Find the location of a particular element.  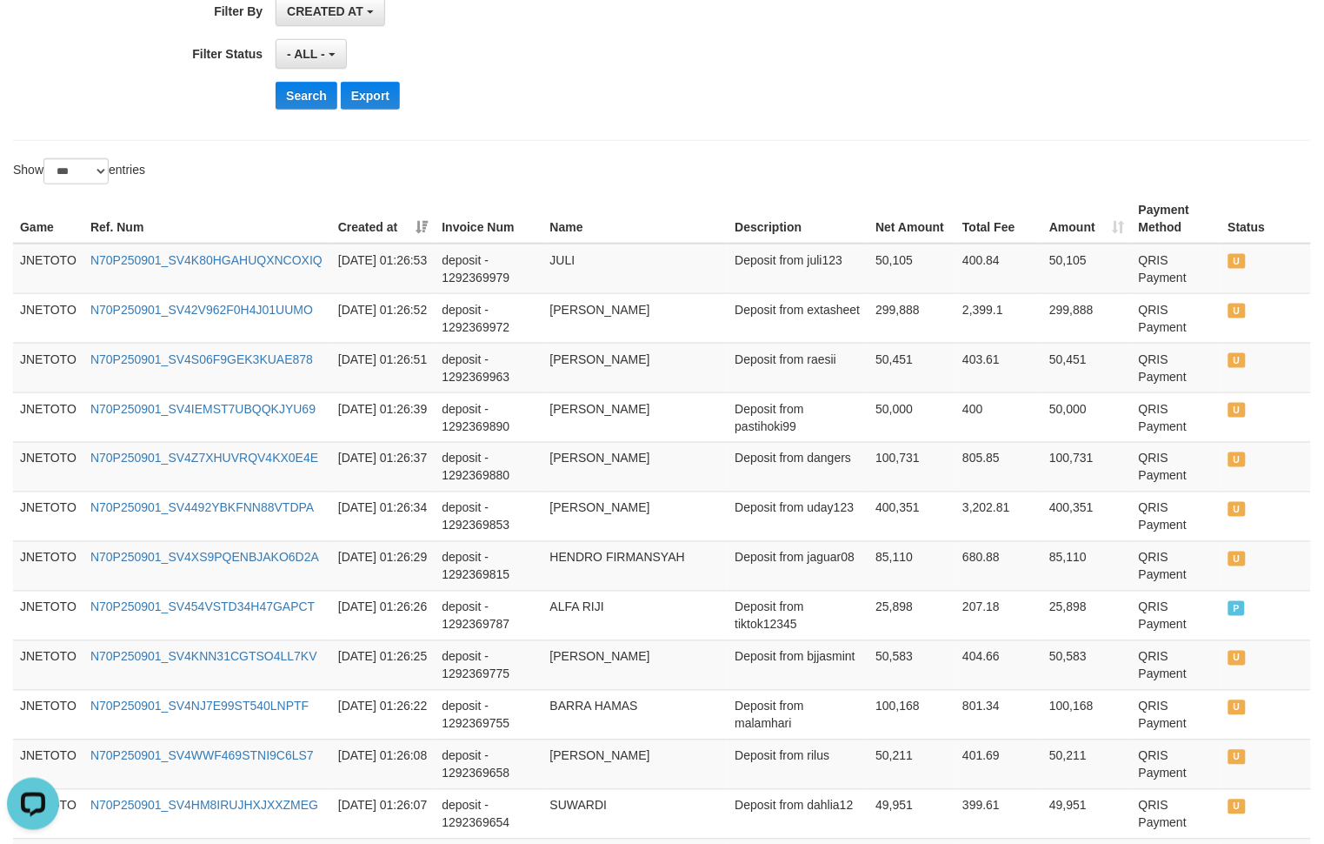

td: deposit - 1292369963 is located at coordinates (489, 367).